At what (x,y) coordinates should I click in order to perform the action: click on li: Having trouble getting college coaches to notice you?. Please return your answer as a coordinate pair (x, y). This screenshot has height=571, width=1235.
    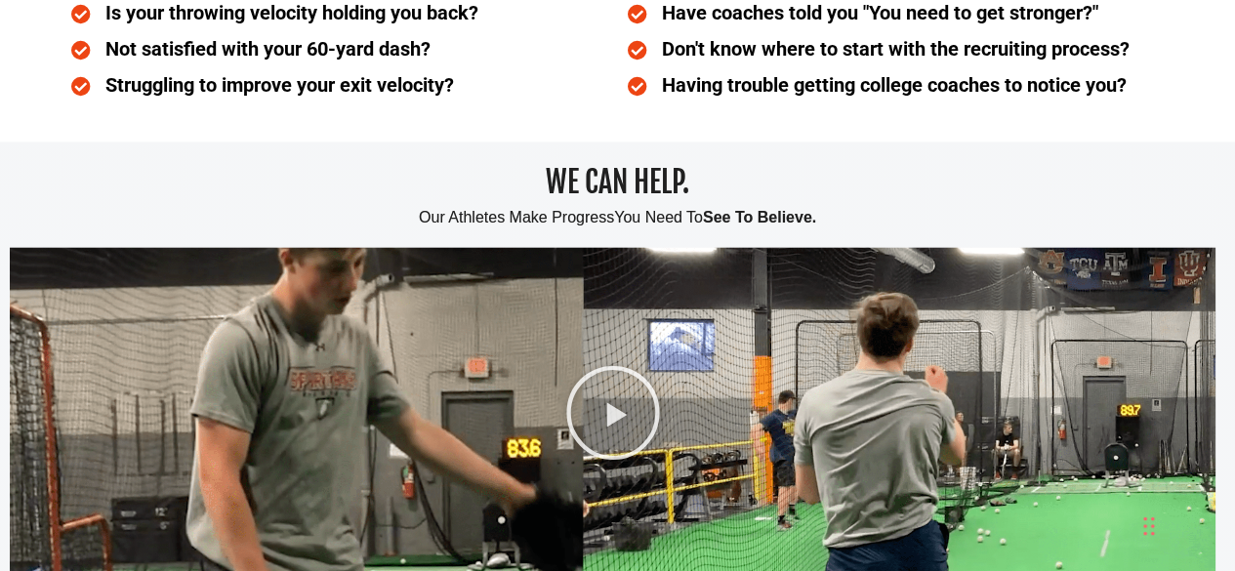
    Looking at the image, I should click on (896, 85).